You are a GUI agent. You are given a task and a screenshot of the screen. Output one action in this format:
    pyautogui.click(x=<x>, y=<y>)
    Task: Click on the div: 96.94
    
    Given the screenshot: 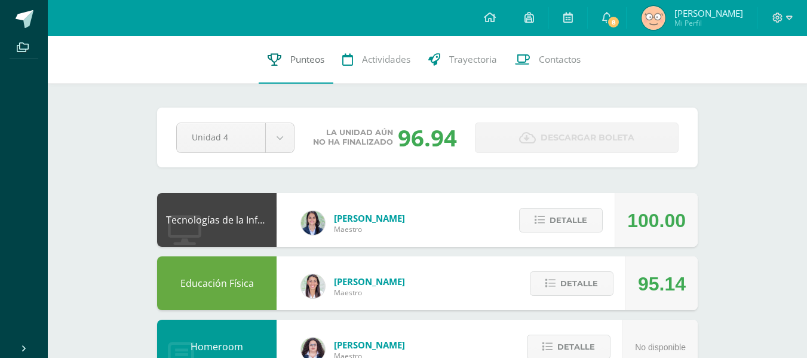 What is the action you would take?
    pyautogui.click(x=427, y=137)
    